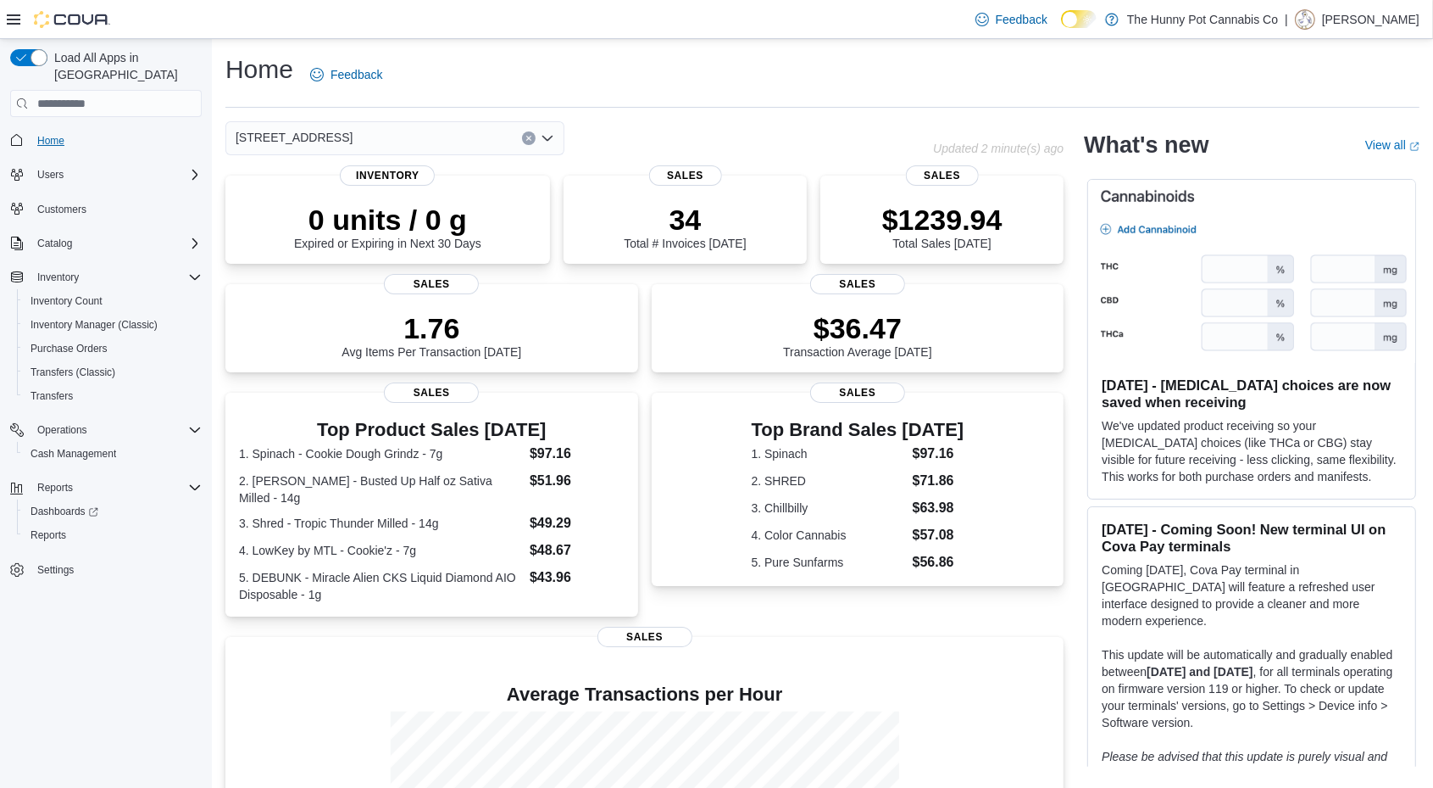 The width and height of the screenshot is (1433, 788). What do you see at coordinates (387, 226) in the screenshot?
I see `div: Expired or Expiring in Next 30 Days` at bounding box center [387, 226].